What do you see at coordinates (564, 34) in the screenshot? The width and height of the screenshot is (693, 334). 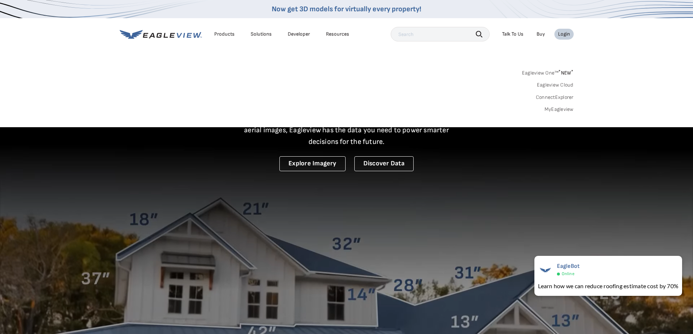 I see `div: Login` at bounding box center [564, 34].